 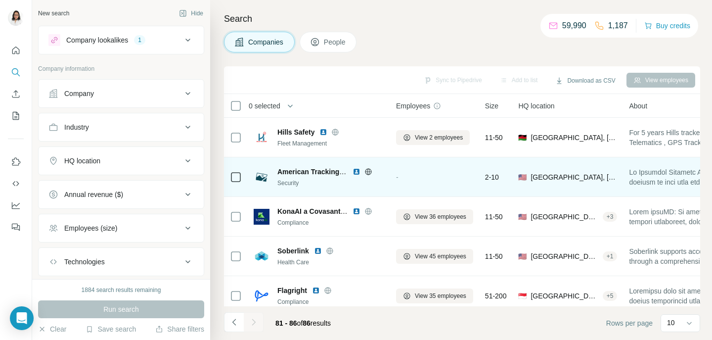 I want to click on div: Annual revenue ($), so click(x=93, y=194).